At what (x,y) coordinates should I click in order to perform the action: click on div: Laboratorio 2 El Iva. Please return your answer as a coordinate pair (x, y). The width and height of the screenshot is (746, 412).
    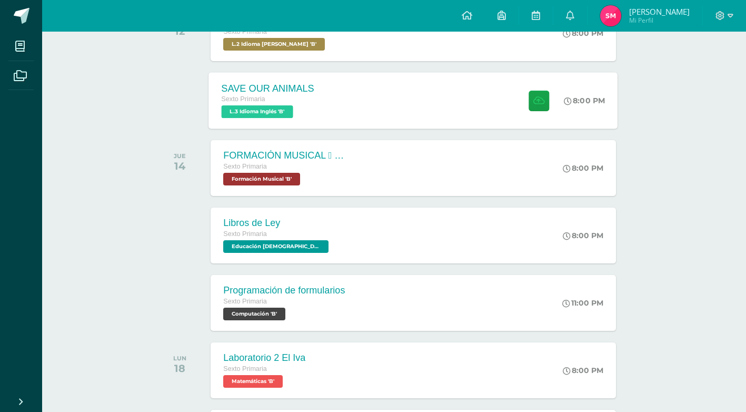
    Looking at the image, I should click on (264, 357).